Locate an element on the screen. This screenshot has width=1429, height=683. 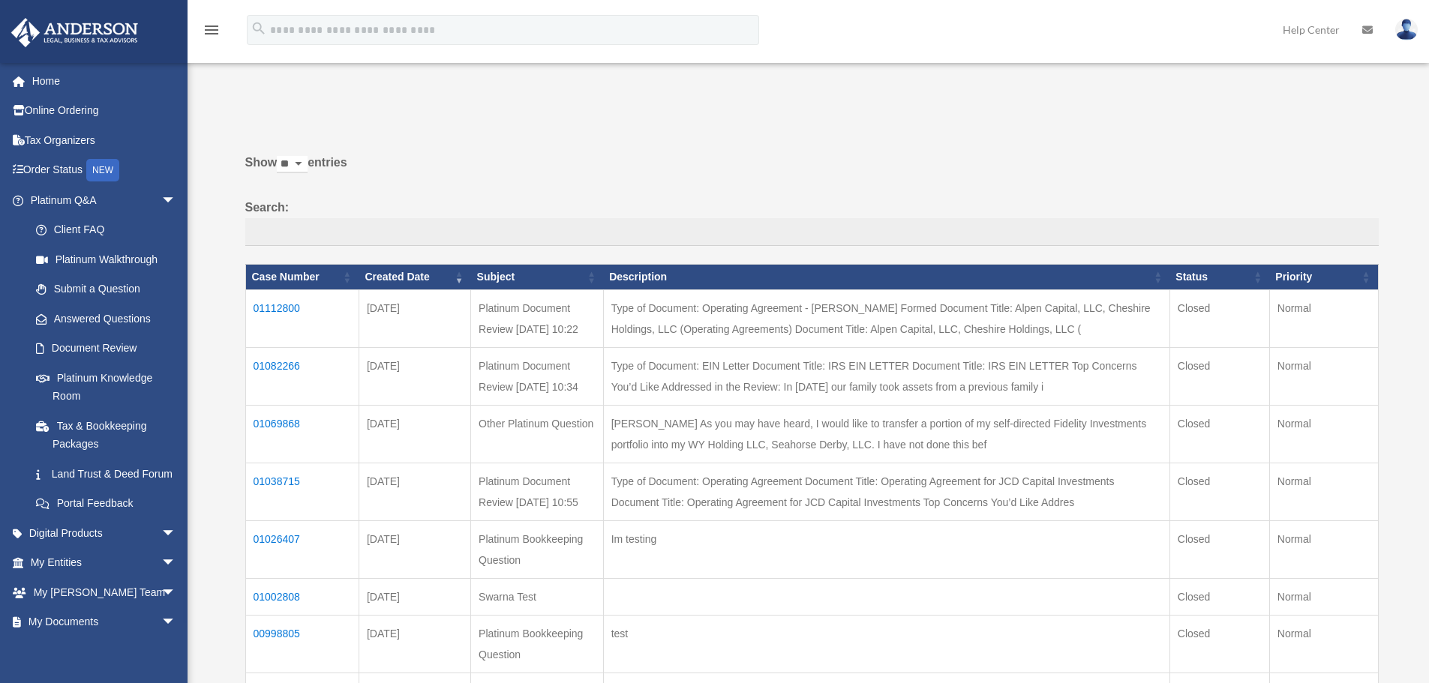
i: menu is located at coordinates (212, 30).